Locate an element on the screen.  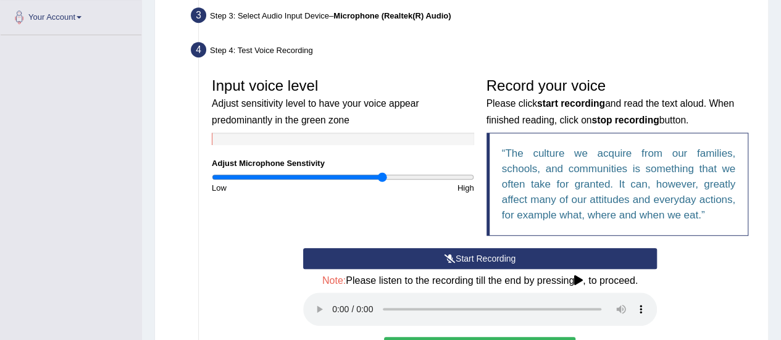
div: Step 4: Test Voice Recording is located at coordinates (474, 52).